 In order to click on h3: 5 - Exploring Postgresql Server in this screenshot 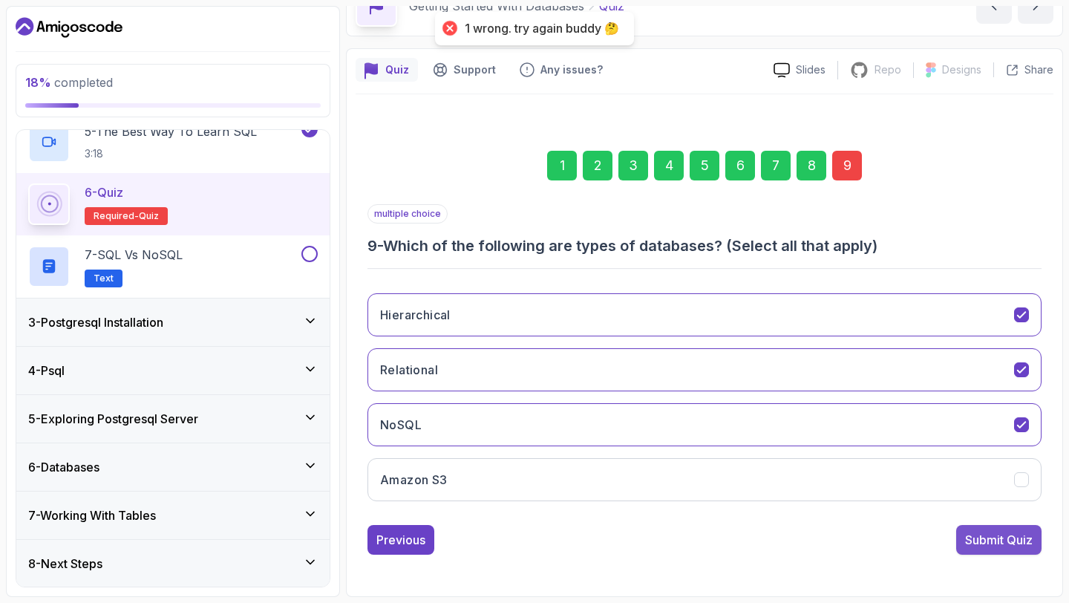, I will do `click(113, 419)`.